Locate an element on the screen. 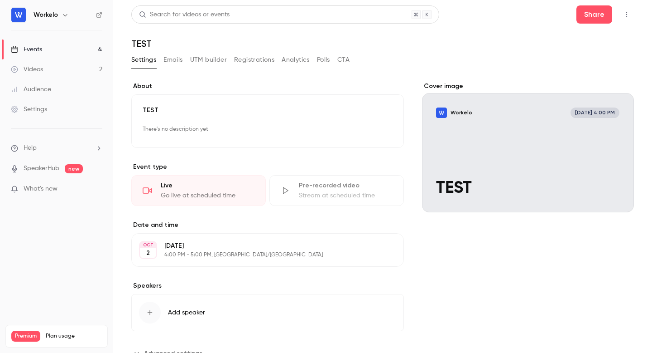 Image resolution: width=652 pixels, height=353 pixels. button: Settings is located at coordinates (144, 60).